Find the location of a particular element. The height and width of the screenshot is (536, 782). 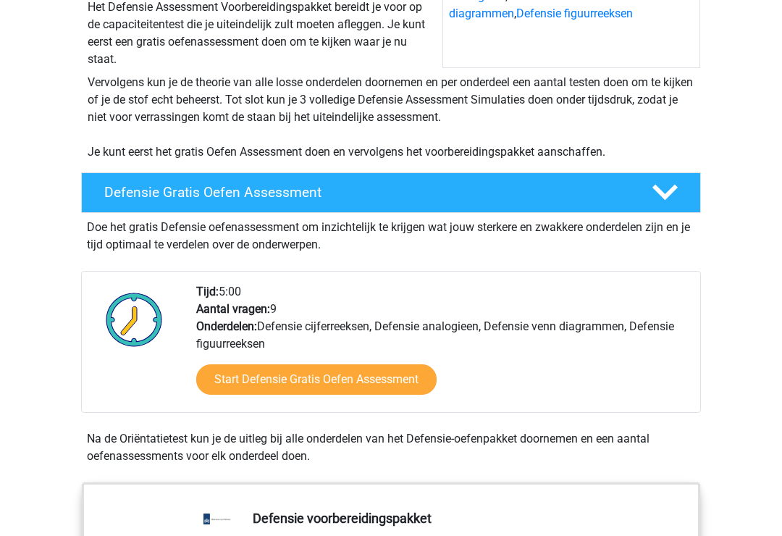

b: Aantal vragen: is located at coordinates (233, 309).